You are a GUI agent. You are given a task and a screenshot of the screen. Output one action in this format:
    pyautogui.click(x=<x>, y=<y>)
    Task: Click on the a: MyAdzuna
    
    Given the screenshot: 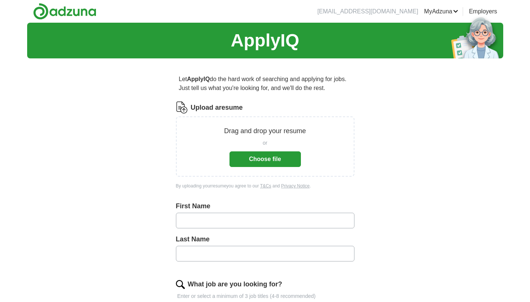 What is the action you would take?
    pyautogui.click(x=441, y=12)
    